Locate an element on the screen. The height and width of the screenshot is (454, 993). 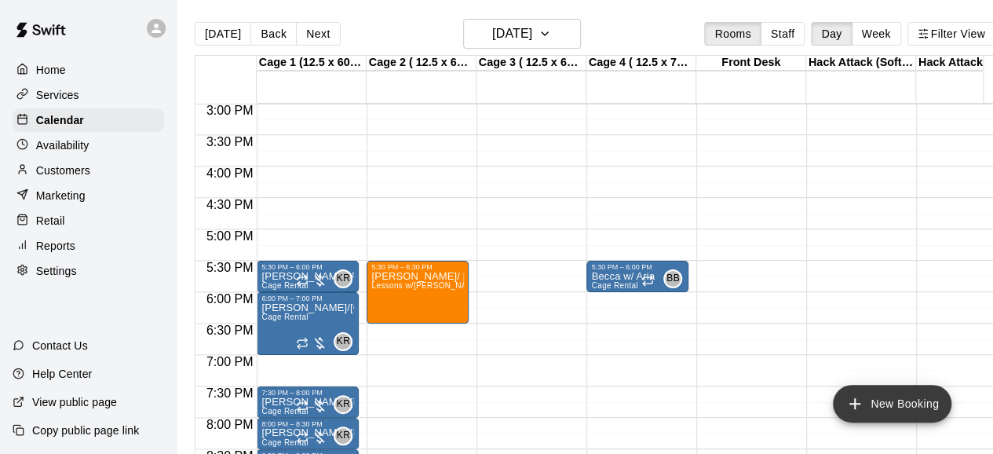
button: Next is located at coordinates (318, 34).